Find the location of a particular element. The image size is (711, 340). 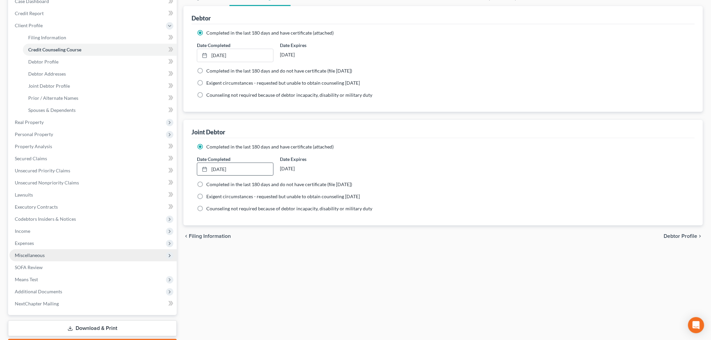

span: Spouses & Dependents is located at coordinates (52, 110).